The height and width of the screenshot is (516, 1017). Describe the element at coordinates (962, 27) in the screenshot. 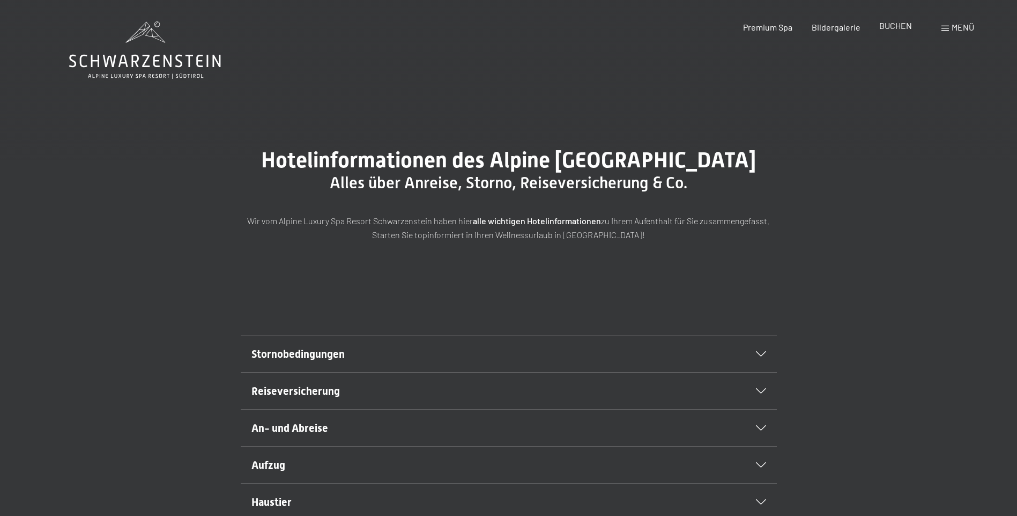

I see `span: Menü` at that location.